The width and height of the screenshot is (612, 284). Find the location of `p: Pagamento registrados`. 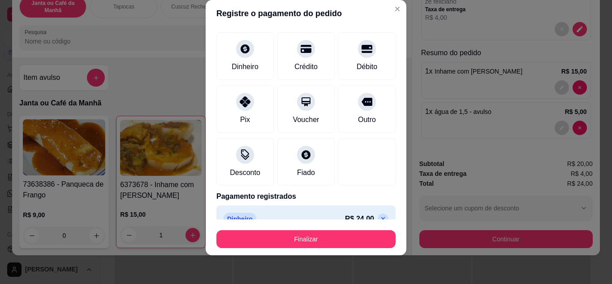

p: Pagamento registrados is located at coordinates (306, 196).